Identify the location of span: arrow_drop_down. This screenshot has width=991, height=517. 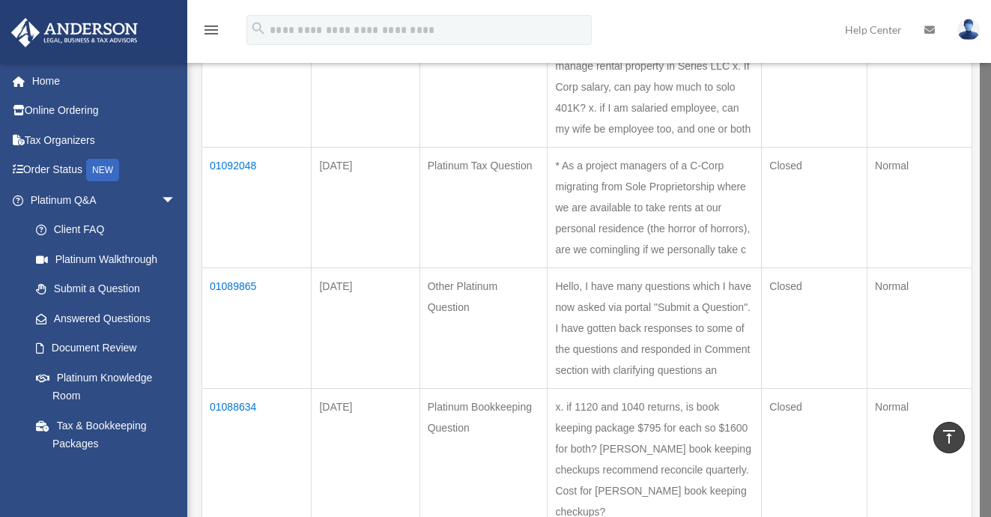
(176, 200).